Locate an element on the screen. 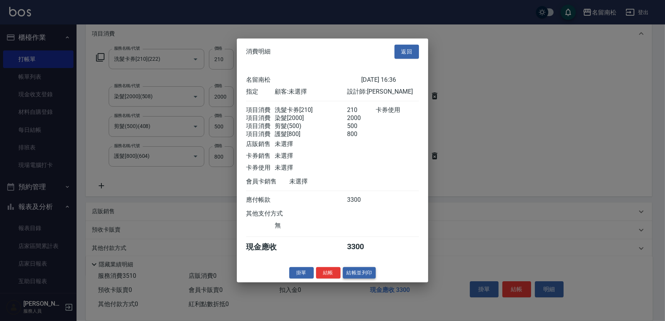  button: 結帳 is located at coordinates (328, 273).